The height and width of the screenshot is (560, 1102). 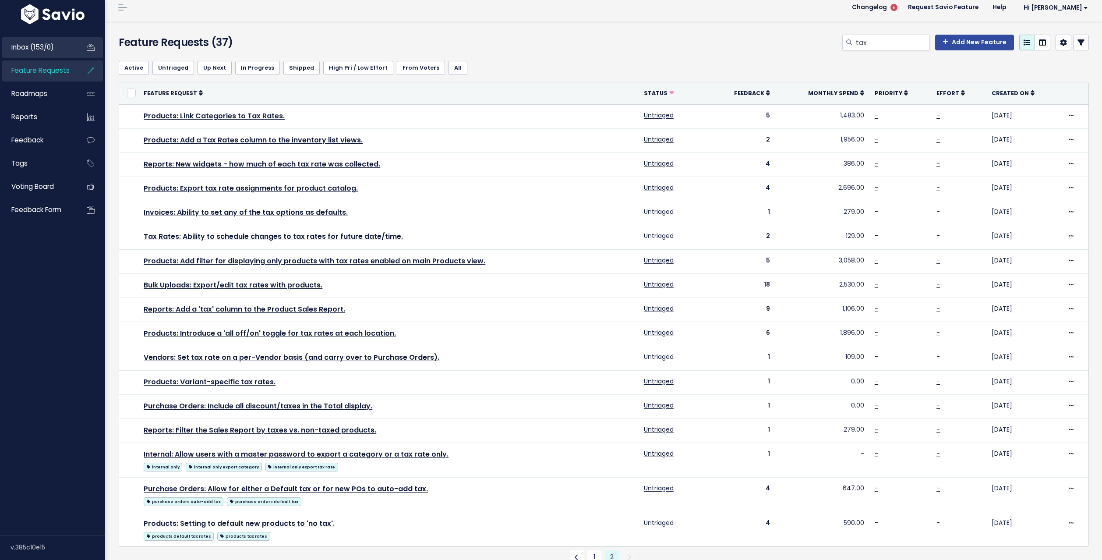 I want to click on a: Products: Add a Tax Rates column to the inventory list views., so click(x=253, y=140).